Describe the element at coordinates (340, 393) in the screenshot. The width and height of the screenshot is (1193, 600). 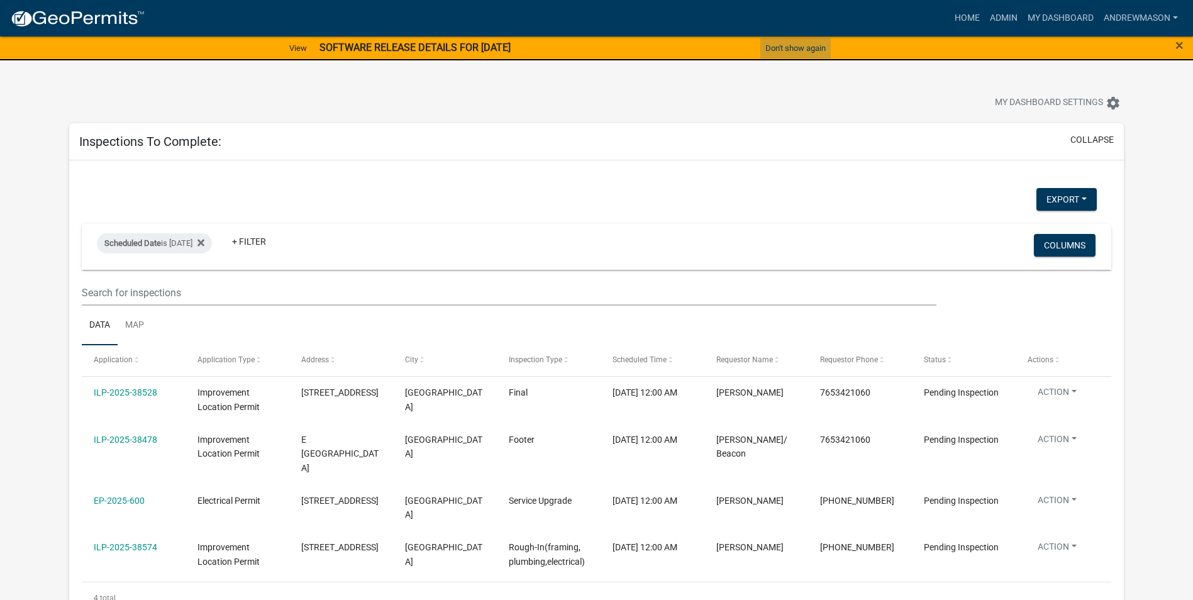
I see `span: 9620 N GASBURG RD` at that location.